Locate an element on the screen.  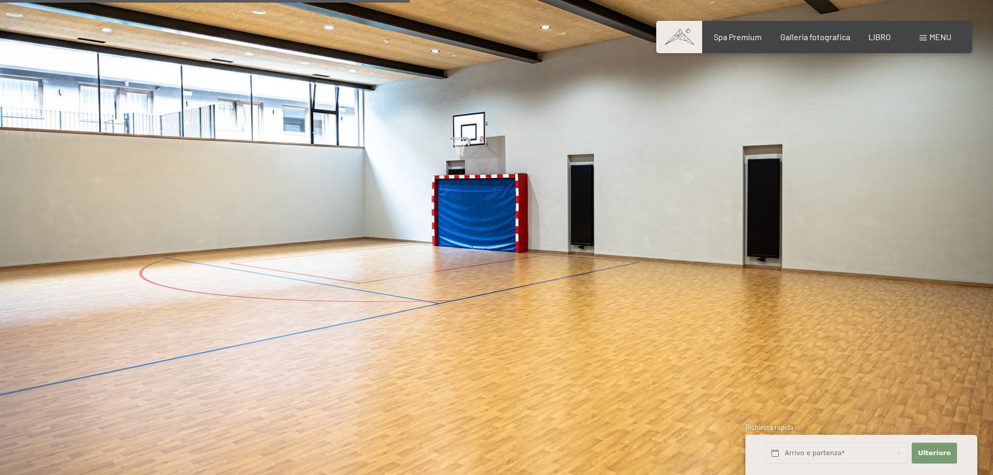
font: Richiesta rapida is located at coordinates (770, 427).